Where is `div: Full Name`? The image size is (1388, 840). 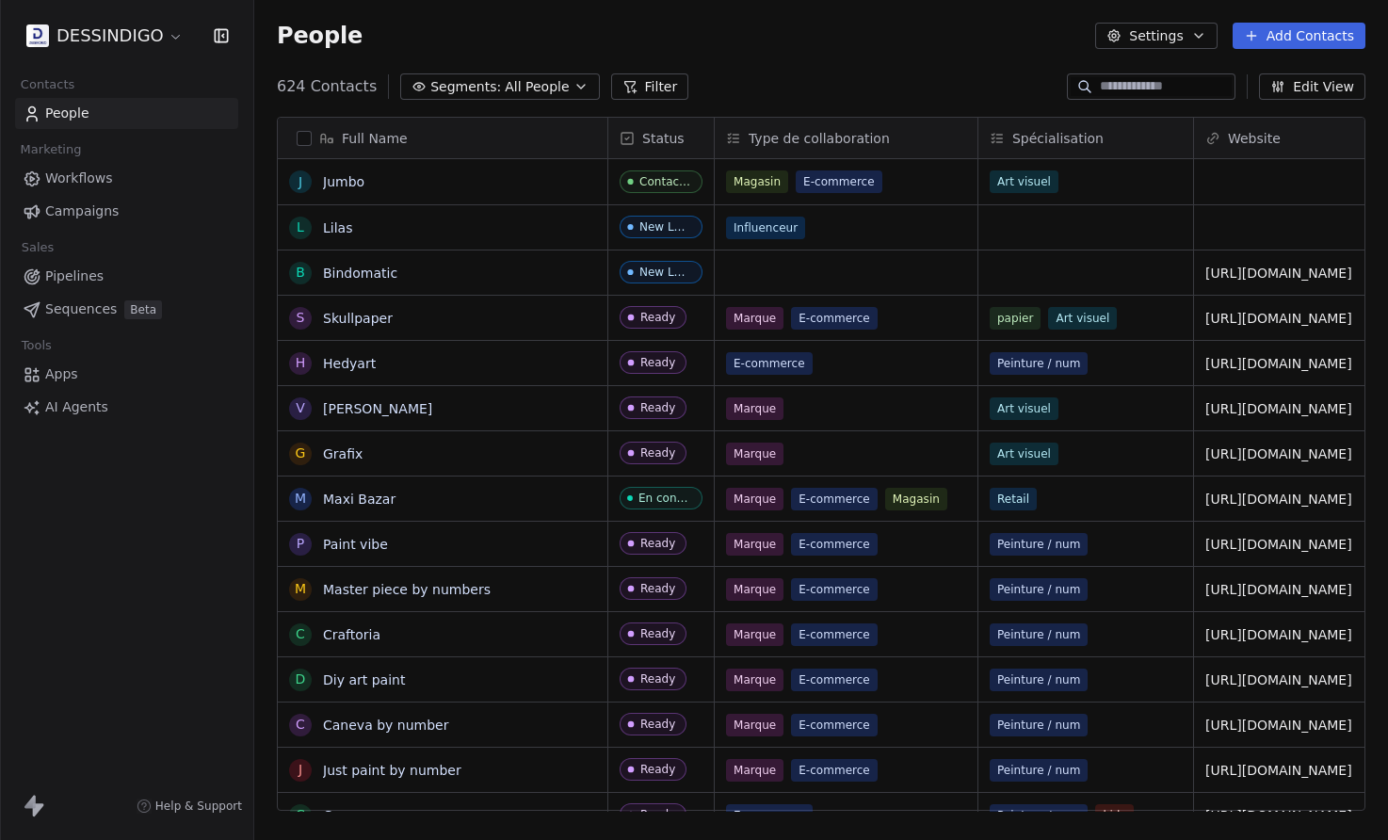
div: Full Name is located at coordinates (443, 138).